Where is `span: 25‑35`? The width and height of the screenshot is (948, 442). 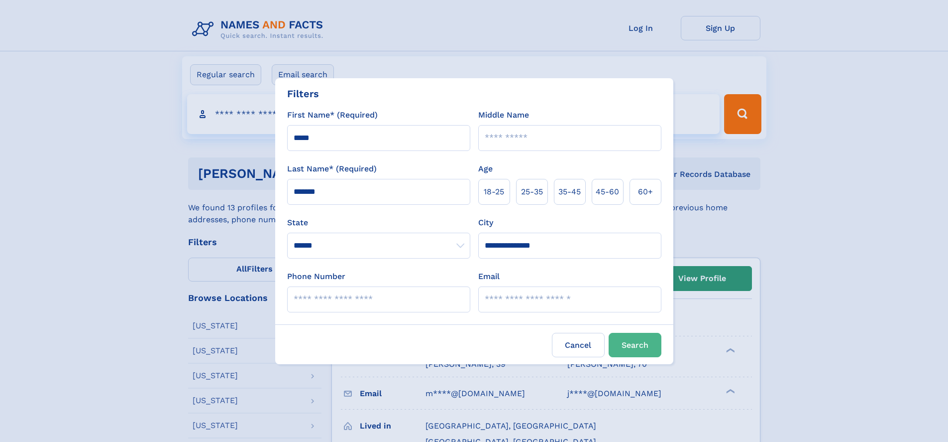
span: 25‑35 is located at coordinates (532, 192).